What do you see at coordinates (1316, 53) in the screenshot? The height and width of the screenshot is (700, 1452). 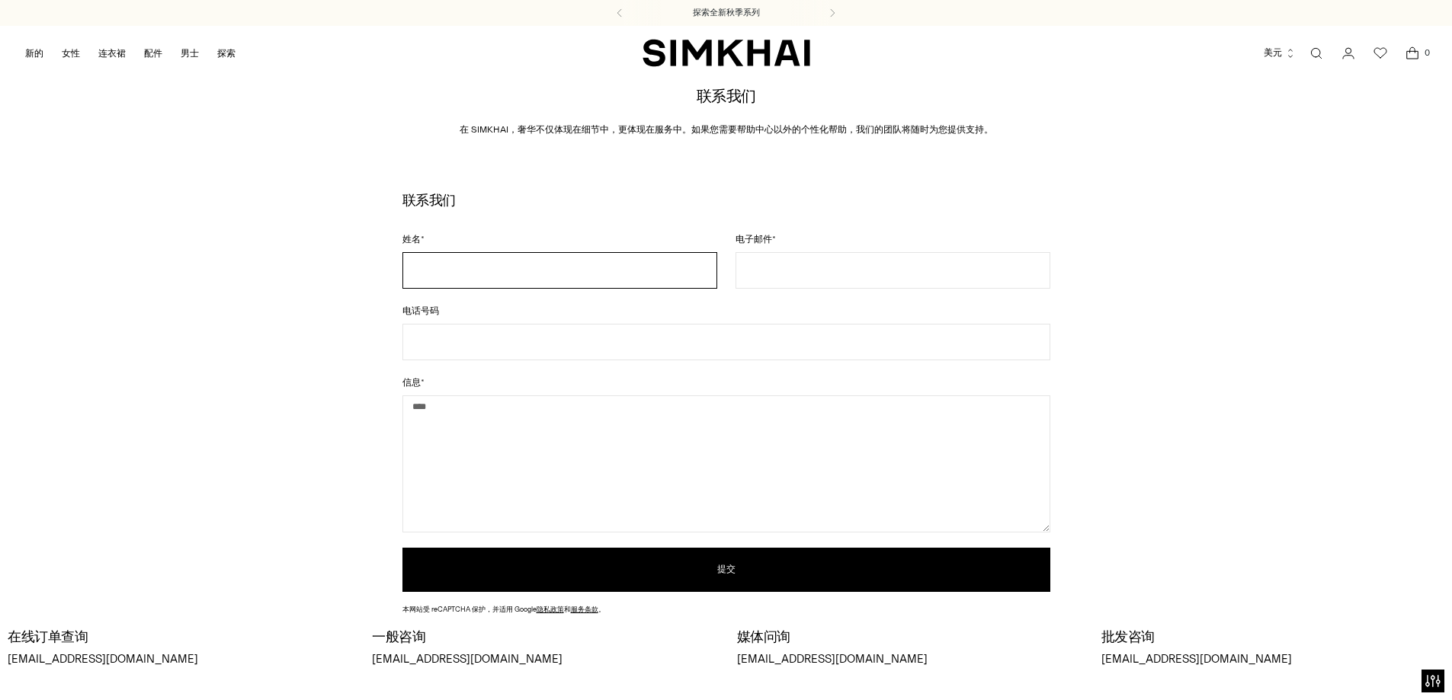 I see `a: 打开搜索模式` at bounding box center [1316, 53].